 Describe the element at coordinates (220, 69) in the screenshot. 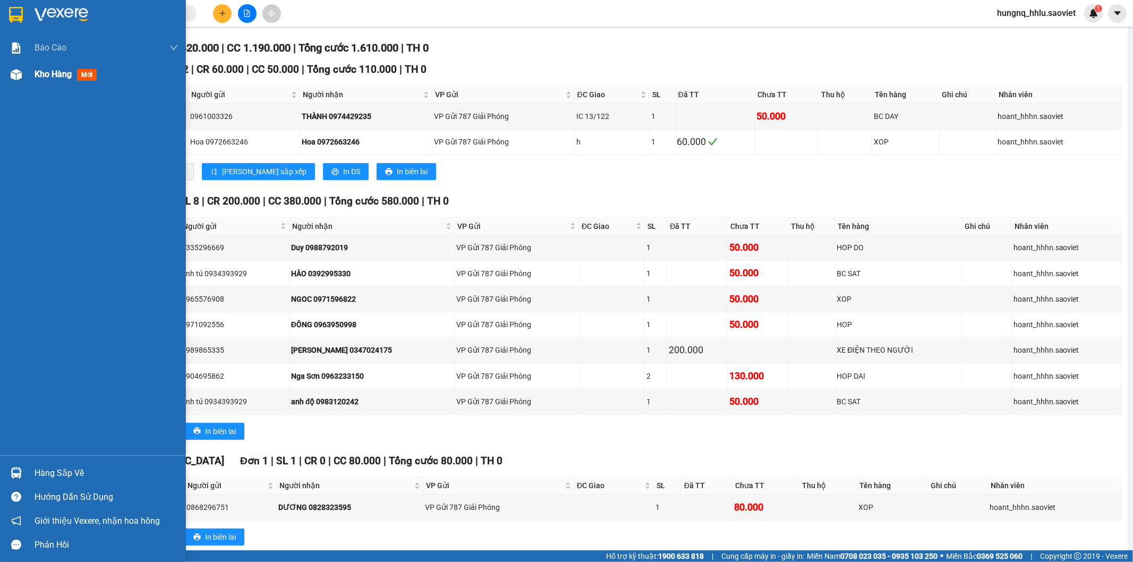

I see `span: CR 60.000` at that location.